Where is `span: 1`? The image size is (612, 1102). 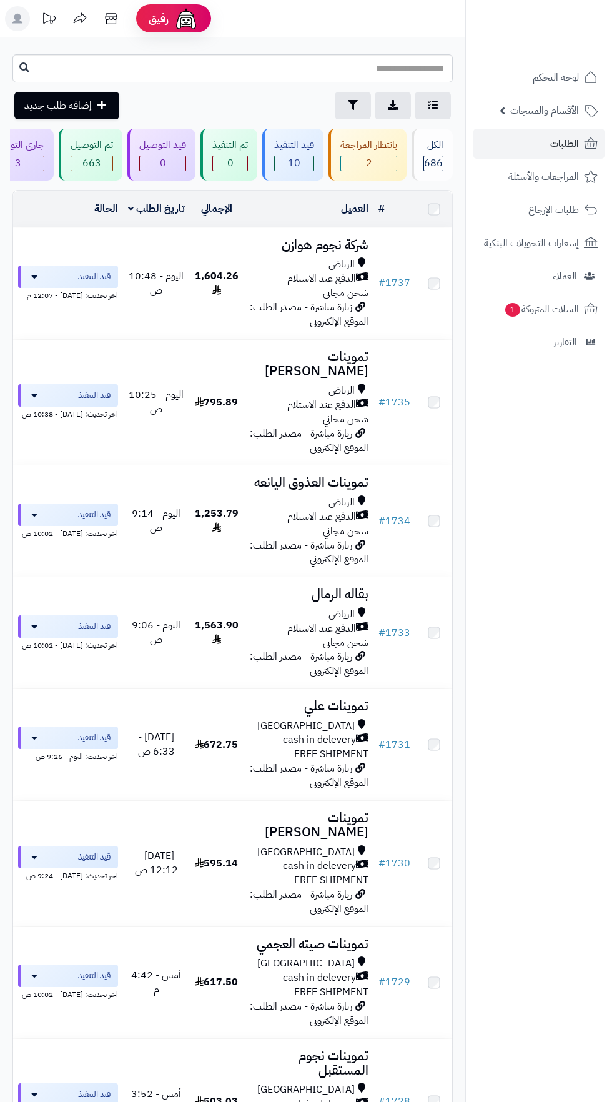
span: 1 is located at coordinates (513, 310).